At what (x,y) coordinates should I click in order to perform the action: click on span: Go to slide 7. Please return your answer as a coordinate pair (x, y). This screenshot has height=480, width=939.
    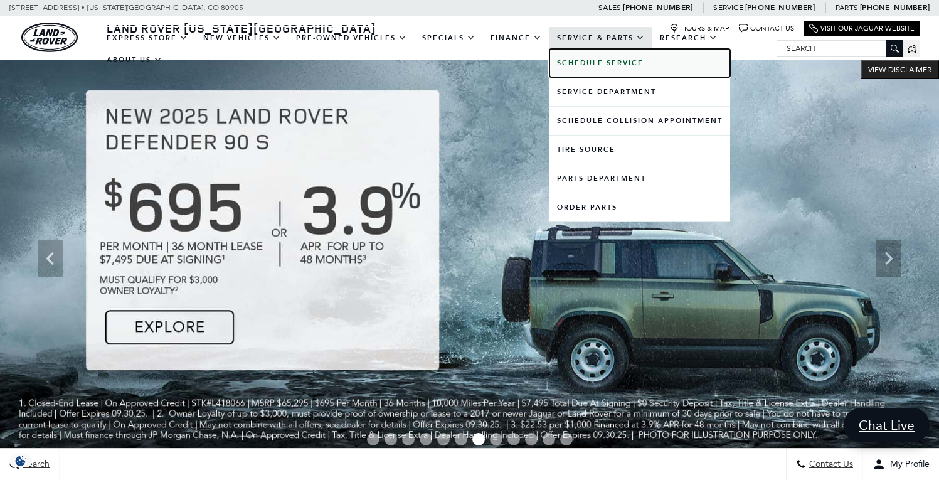
    Looking at the image, I should click on (479, 439).